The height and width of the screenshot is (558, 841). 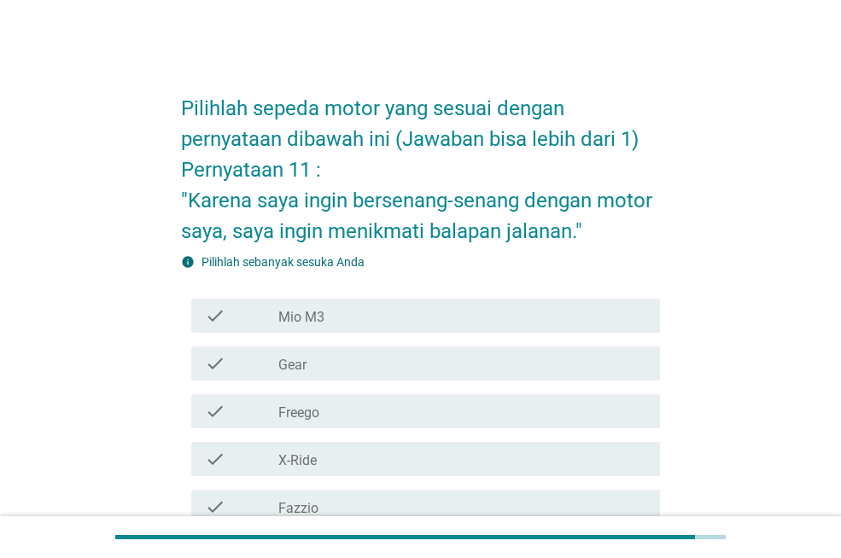 What do you see at coordinates (292, 365) in the screenshot?
I see `label: Gear` at bounding box center [292, 365].